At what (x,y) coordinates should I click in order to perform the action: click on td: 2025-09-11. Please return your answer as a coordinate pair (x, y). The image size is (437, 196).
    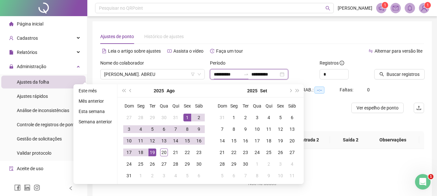
    Looking at the image, I should click on (269, 129).